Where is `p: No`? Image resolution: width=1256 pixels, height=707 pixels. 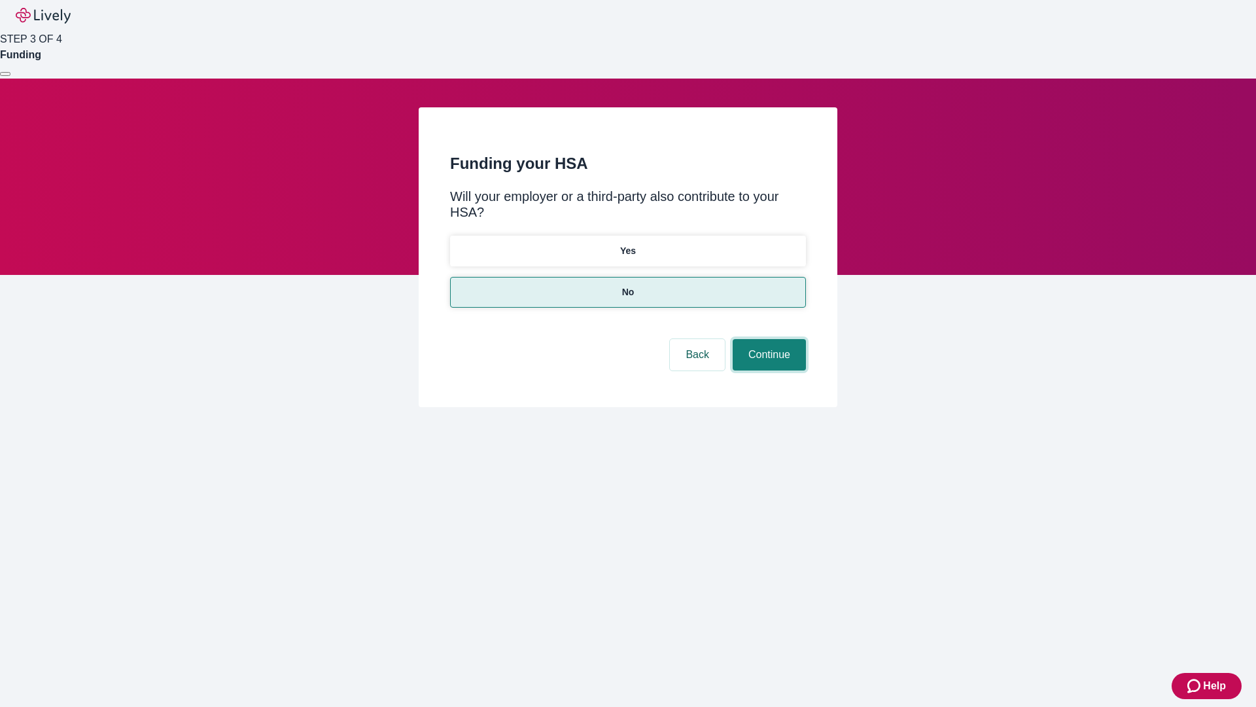
p: No is located at coordinates (628, 292).